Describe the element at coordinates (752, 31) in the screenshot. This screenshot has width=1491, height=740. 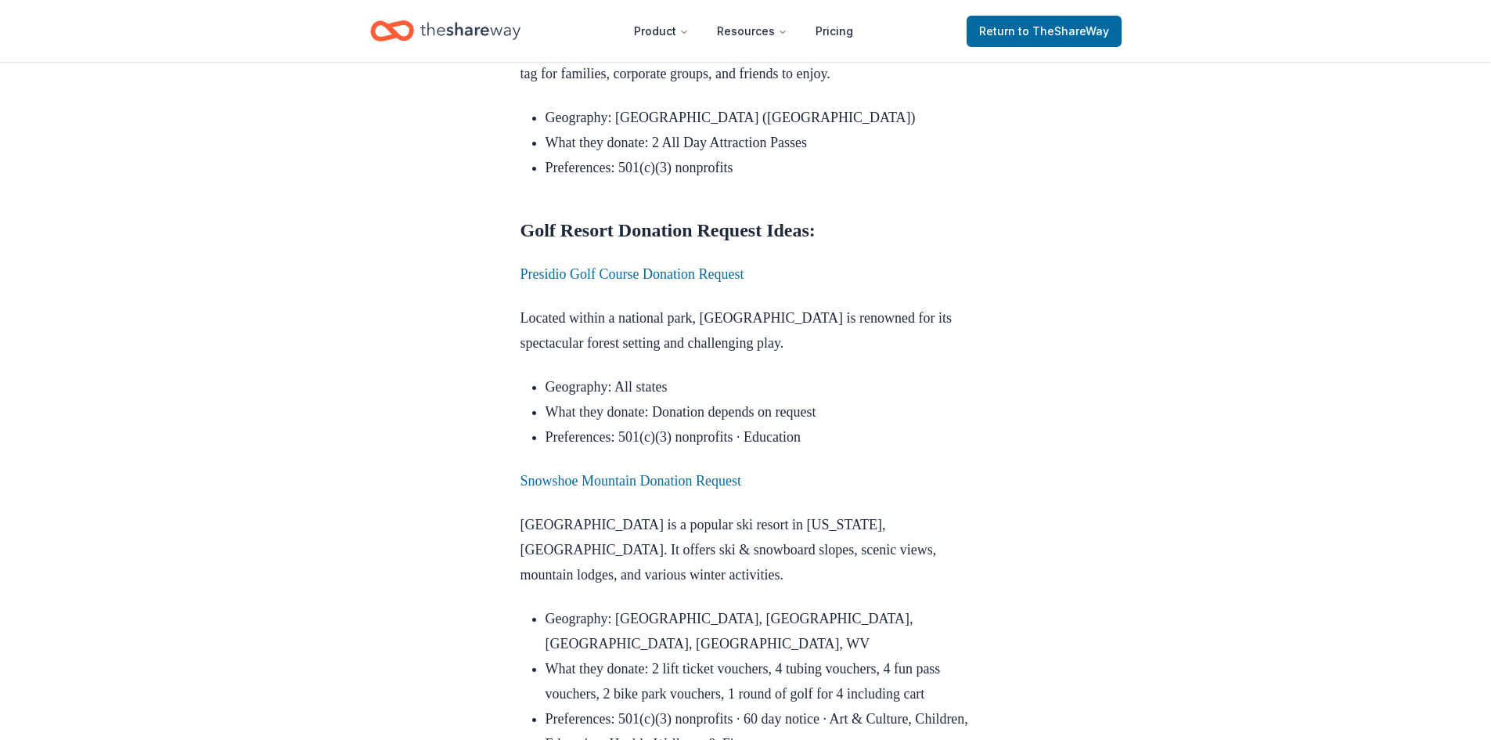
I see `button: Resources` at that location.